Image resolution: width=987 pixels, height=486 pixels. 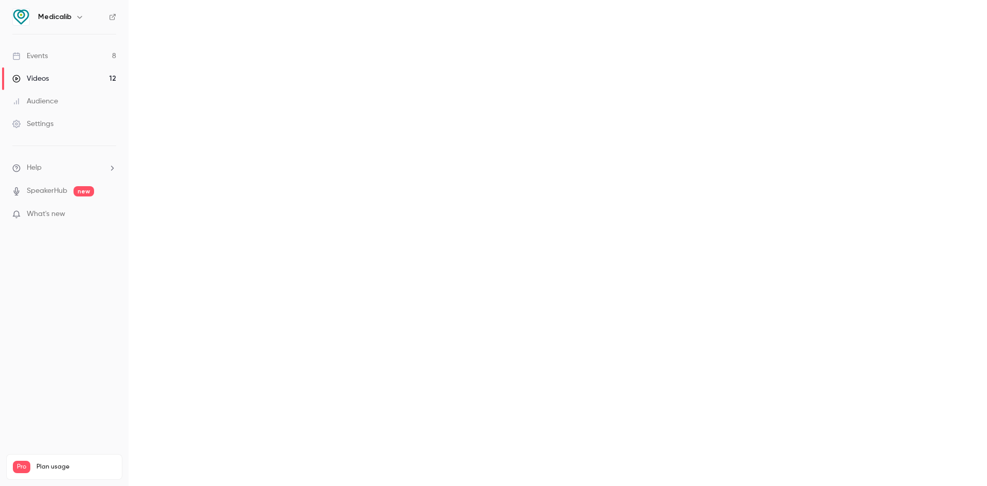 I want to click on span: What's new, so click(x=46, y=214).